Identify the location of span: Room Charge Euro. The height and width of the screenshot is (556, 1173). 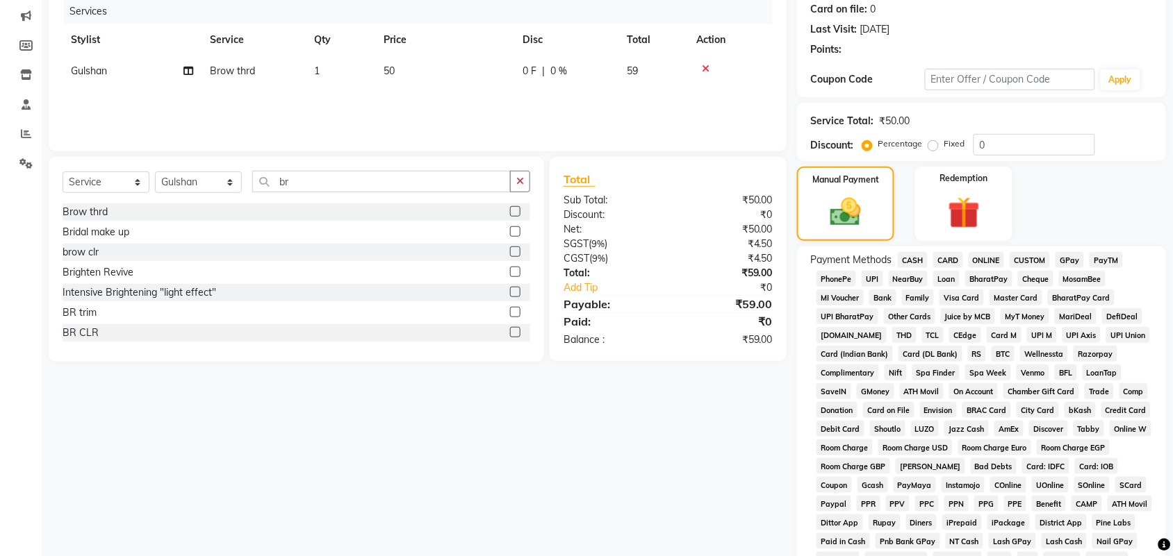
(995, 447).